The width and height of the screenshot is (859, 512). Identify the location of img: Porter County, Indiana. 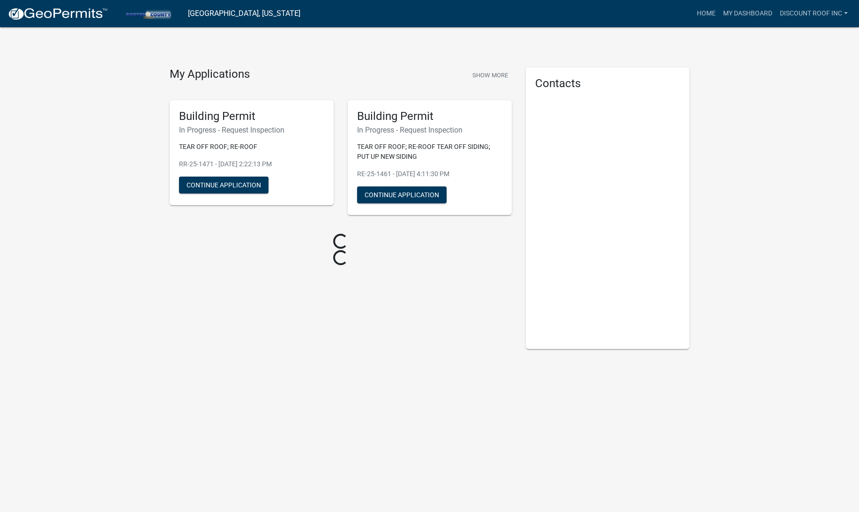
(148, 13).